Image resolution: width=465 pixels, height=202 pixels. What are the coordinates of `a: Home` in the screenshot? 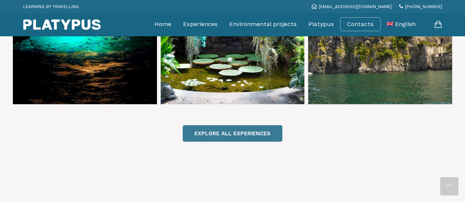 It's located at (163, 24).